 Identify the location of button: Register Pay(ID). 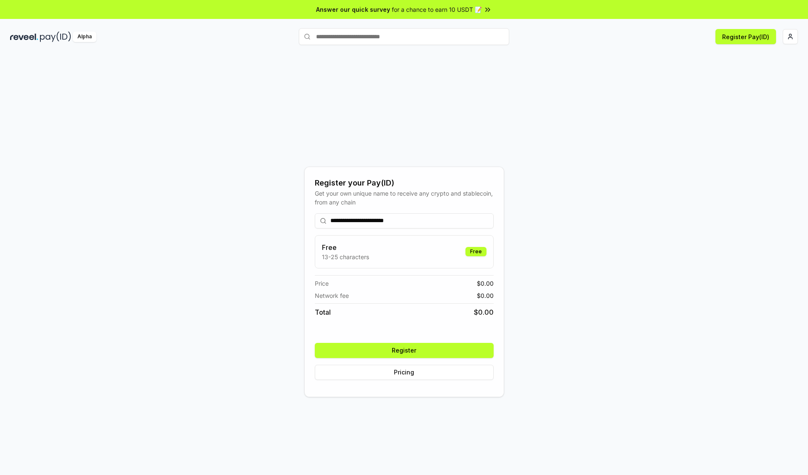
(746, 37).